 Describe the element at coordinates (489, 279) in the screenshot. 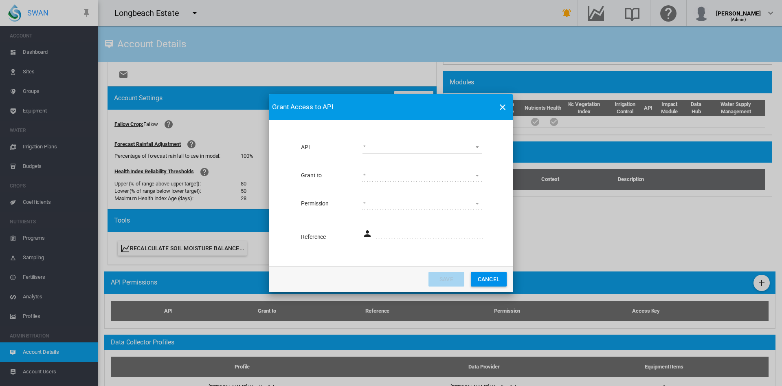

I see `button: Cancel` at that location.